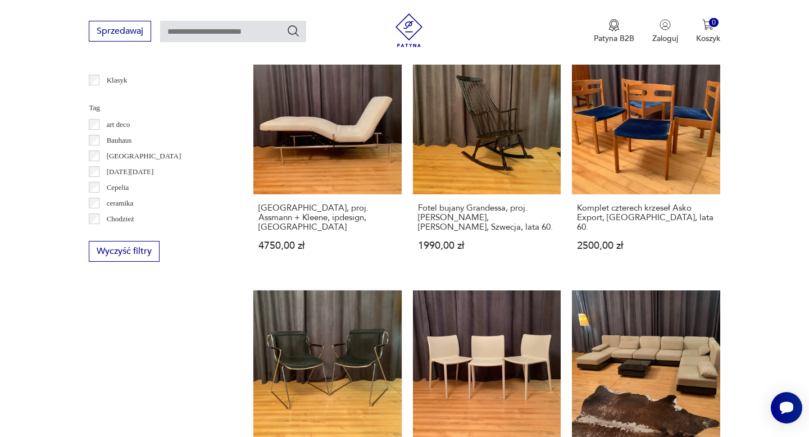  Describe the element at coordinates (120, 219) in the screenshot. I see `p: Chodzież` at that location.